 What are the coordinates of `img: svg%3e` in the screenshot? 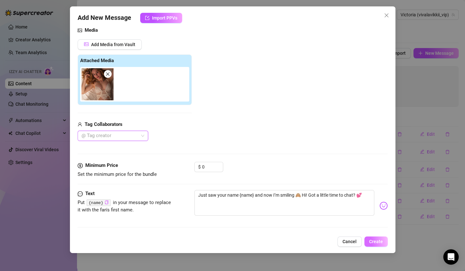 It's located at (383, 206).